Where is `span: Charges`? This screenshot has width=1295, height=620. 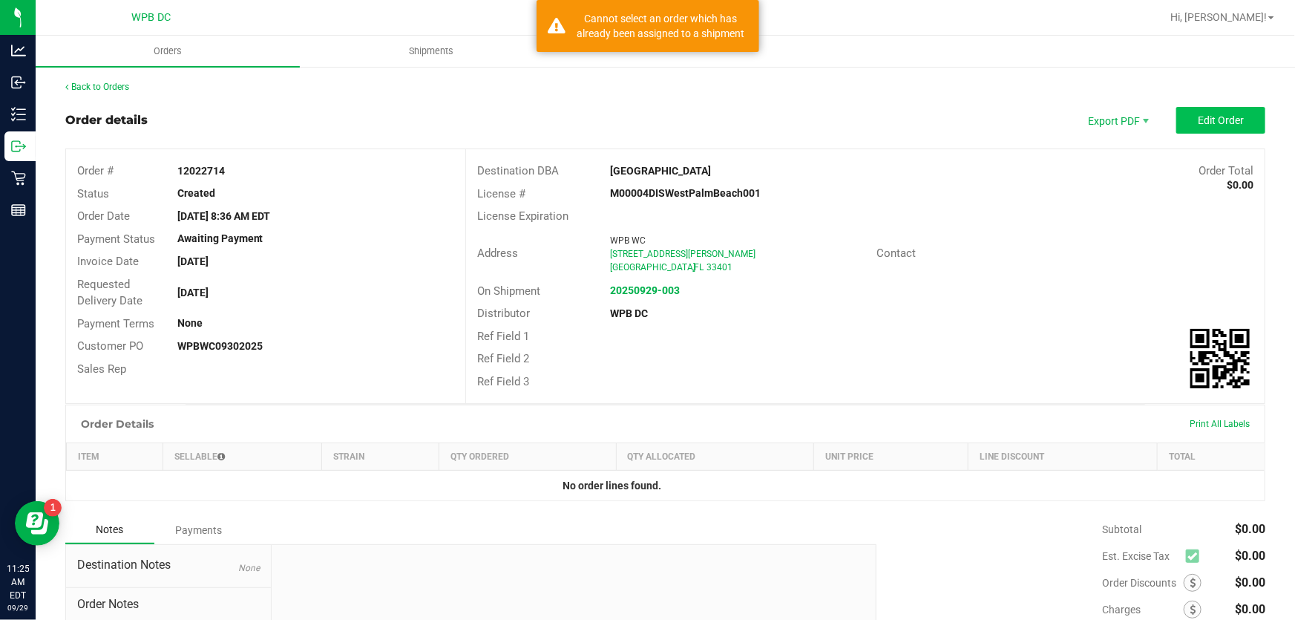
span: Charges is located at coordinates (1143, 609).